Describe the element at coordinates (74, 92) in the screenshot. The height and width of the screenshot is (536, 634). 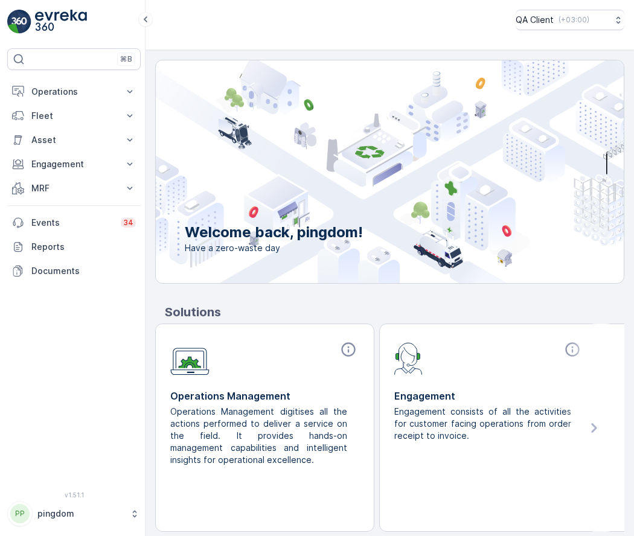
I see `p: Operations` at that location.